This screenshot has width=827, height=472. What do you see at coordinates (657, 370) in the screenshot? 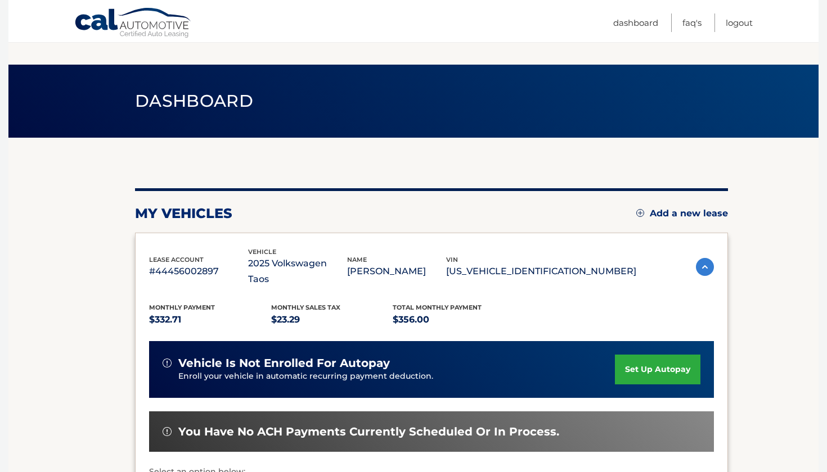
I see `a: set up autopay` at bounding box center [657, 370].